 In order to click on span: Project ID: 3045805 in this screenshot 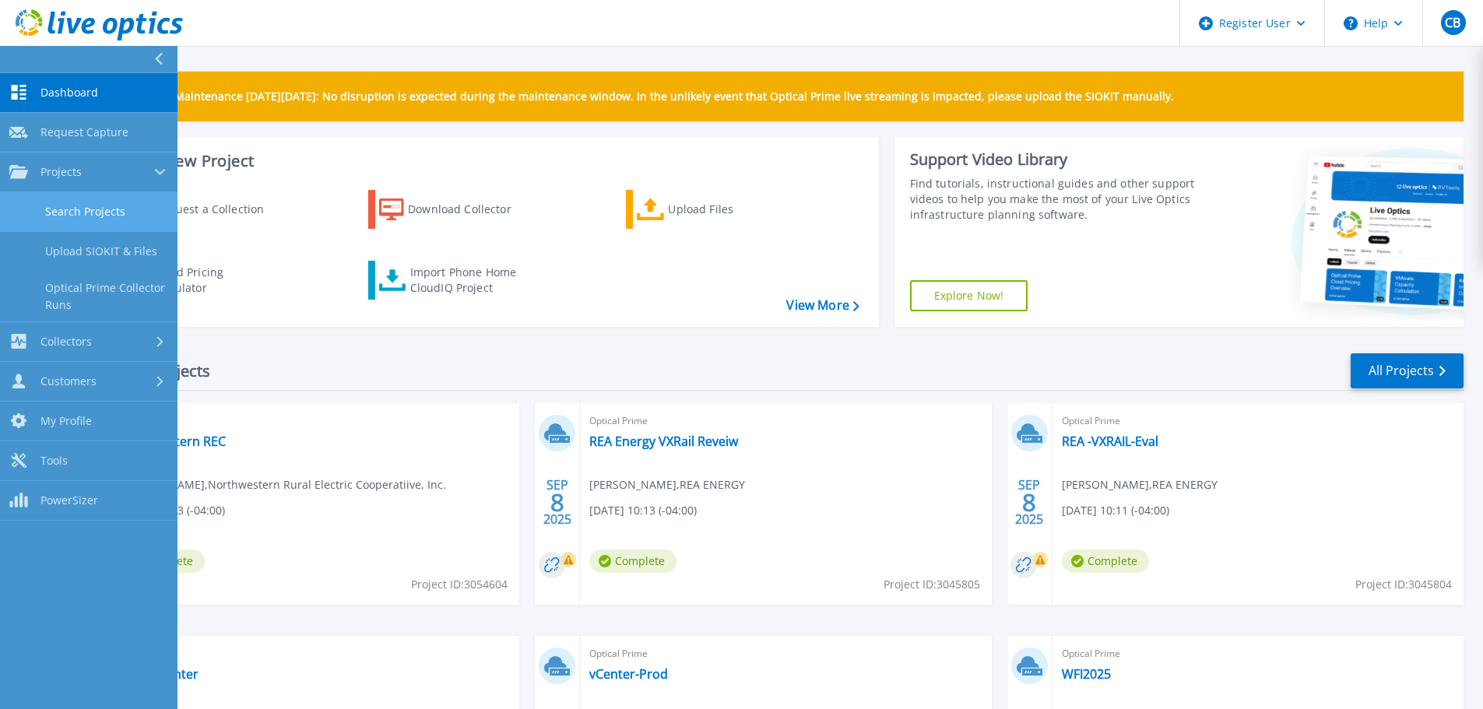, I will do `click(932, 584)`.